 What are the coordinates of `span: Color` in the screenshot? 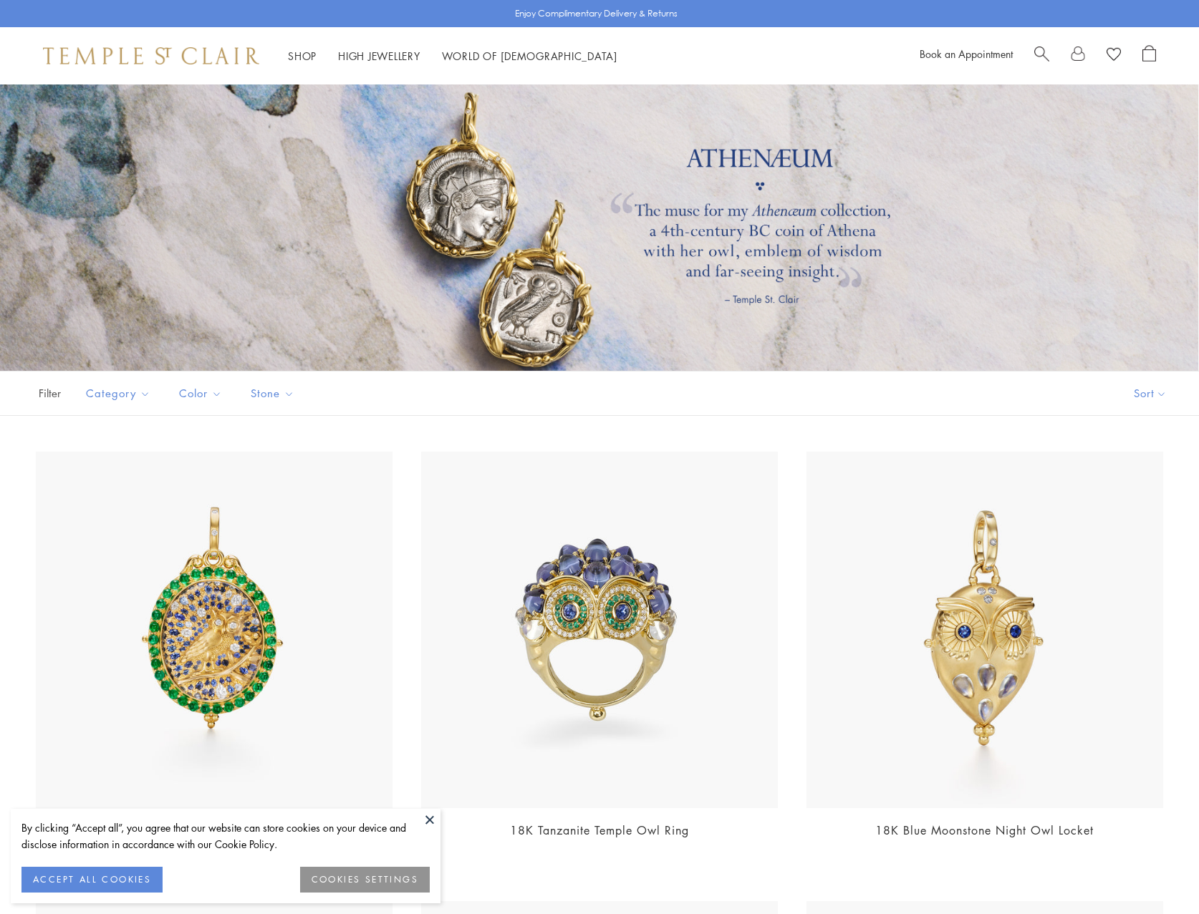 It's located at (202, 393).